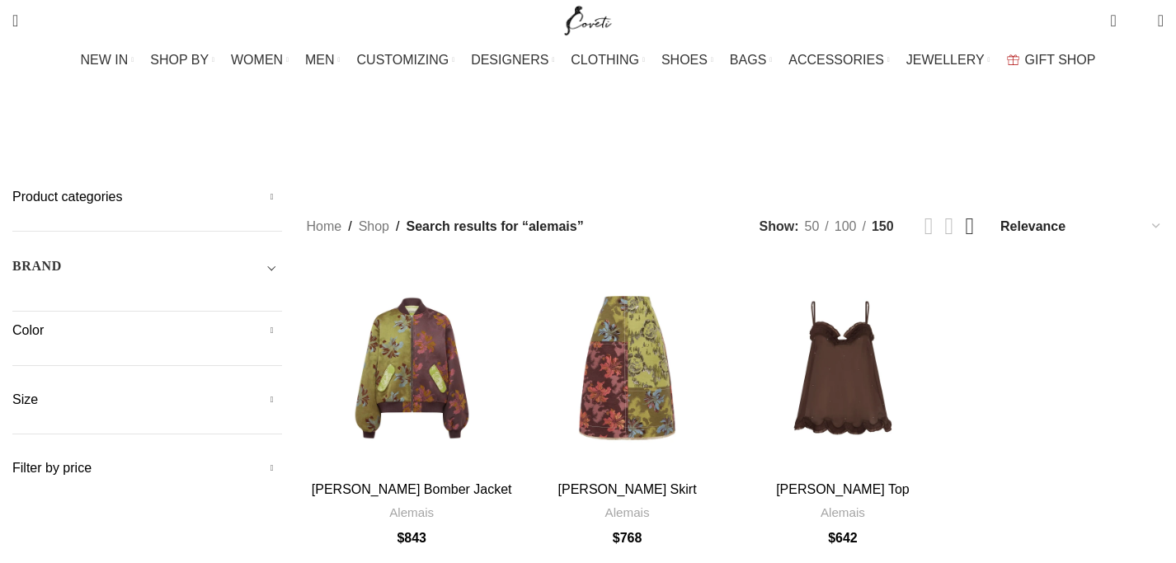  Describe the element at coordinates (107, 60) in the screenshot. I see `a: NEW IN` at that location.